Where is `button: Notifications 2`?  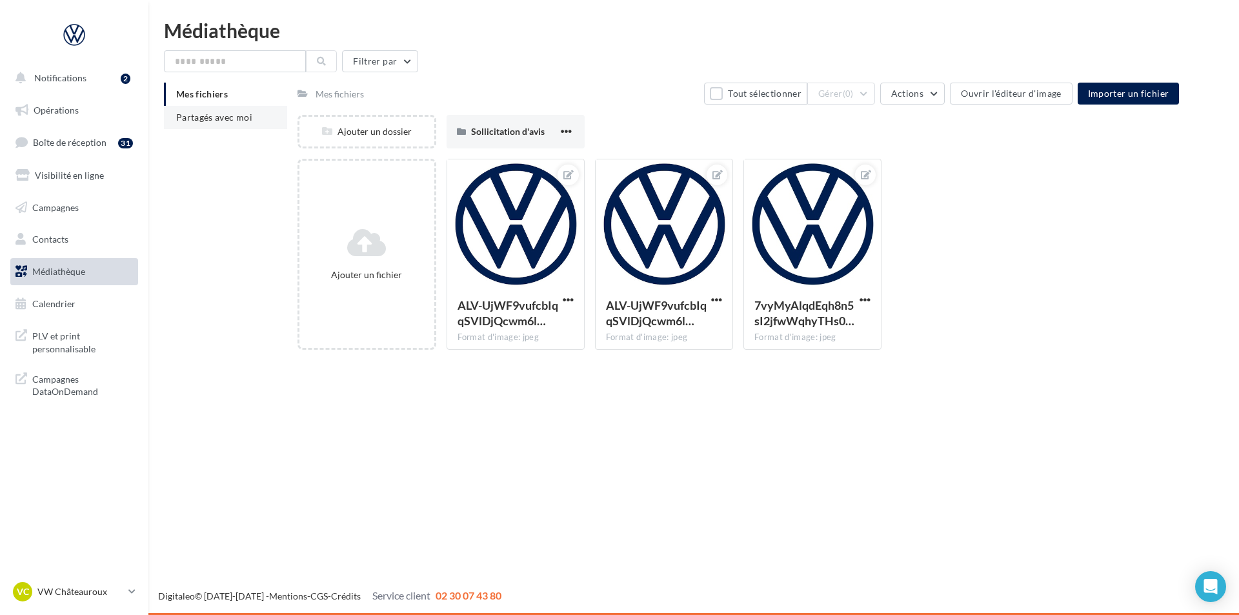
button: Notifications 2 is located at coordinates (72, 78).